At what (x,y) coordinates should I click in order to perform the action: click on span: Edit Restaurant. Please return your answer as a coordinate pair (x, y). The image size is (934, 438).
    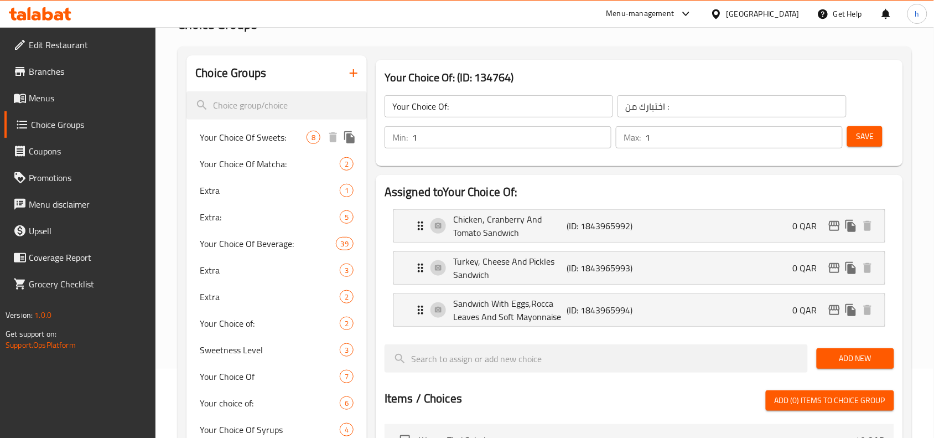
    Looking at the image, I should click on (88, 45).